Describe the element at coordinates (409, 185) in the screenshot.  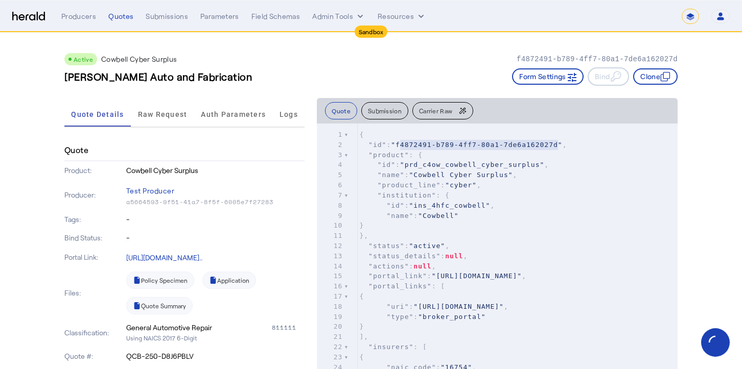
I see `span: "product_line"` at that location.